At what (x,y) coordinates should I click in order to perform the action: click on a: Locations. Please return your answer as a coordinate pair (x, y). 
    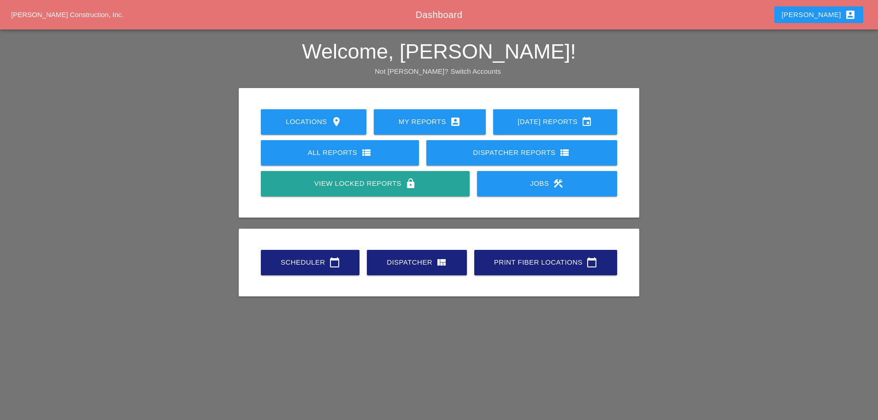
    Looking at the image, I should click on (314, 122).